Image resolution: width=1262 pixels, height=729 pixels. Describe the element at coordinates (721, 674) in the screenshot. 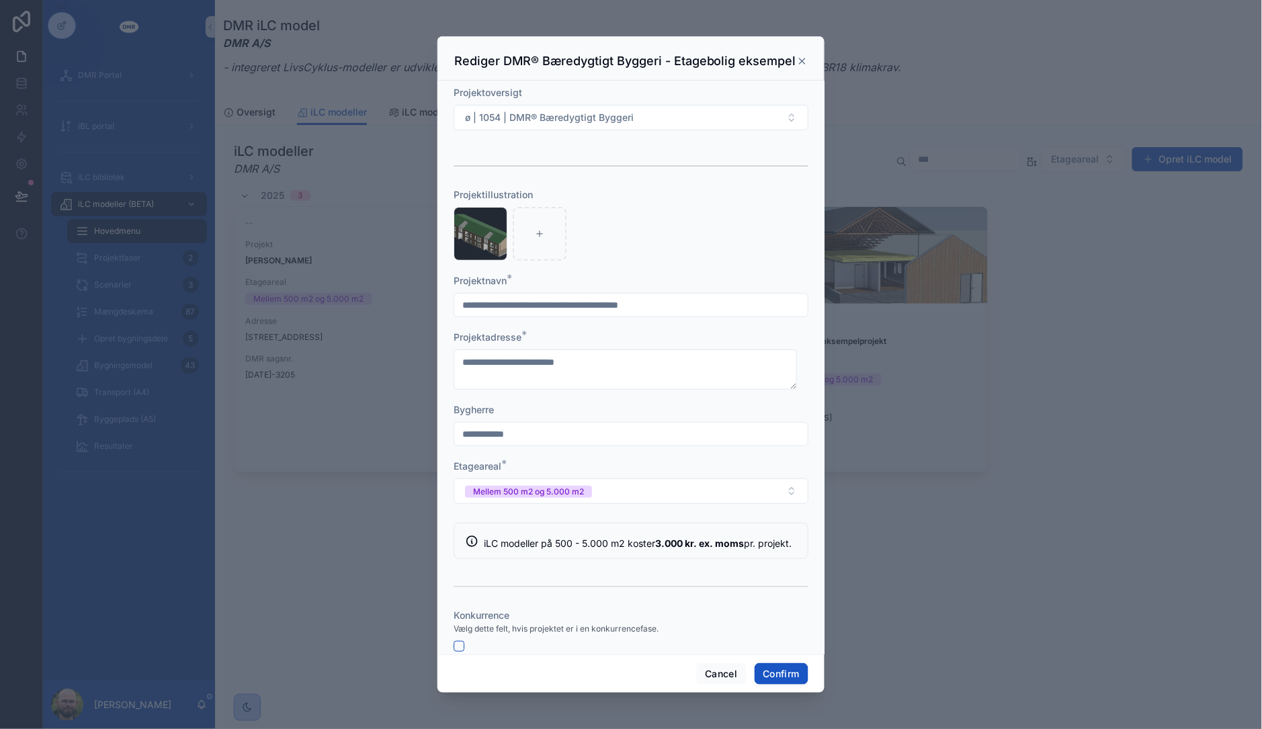

I see `button: Cancel` at that location.